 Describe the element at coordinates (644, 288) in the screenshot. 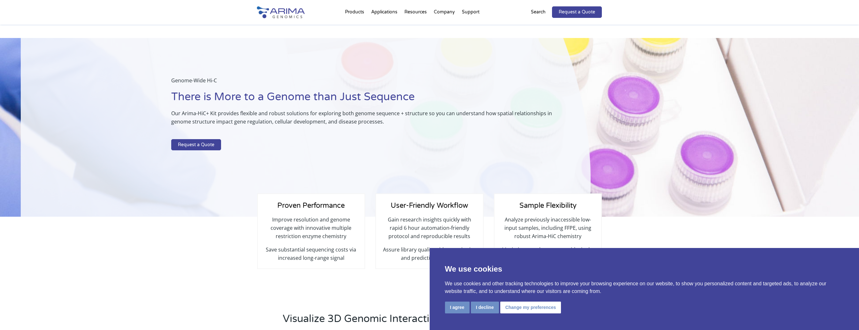

I see `p: We use cookies and other tracking technologies to improve your browsing experience on our website...` at that location.